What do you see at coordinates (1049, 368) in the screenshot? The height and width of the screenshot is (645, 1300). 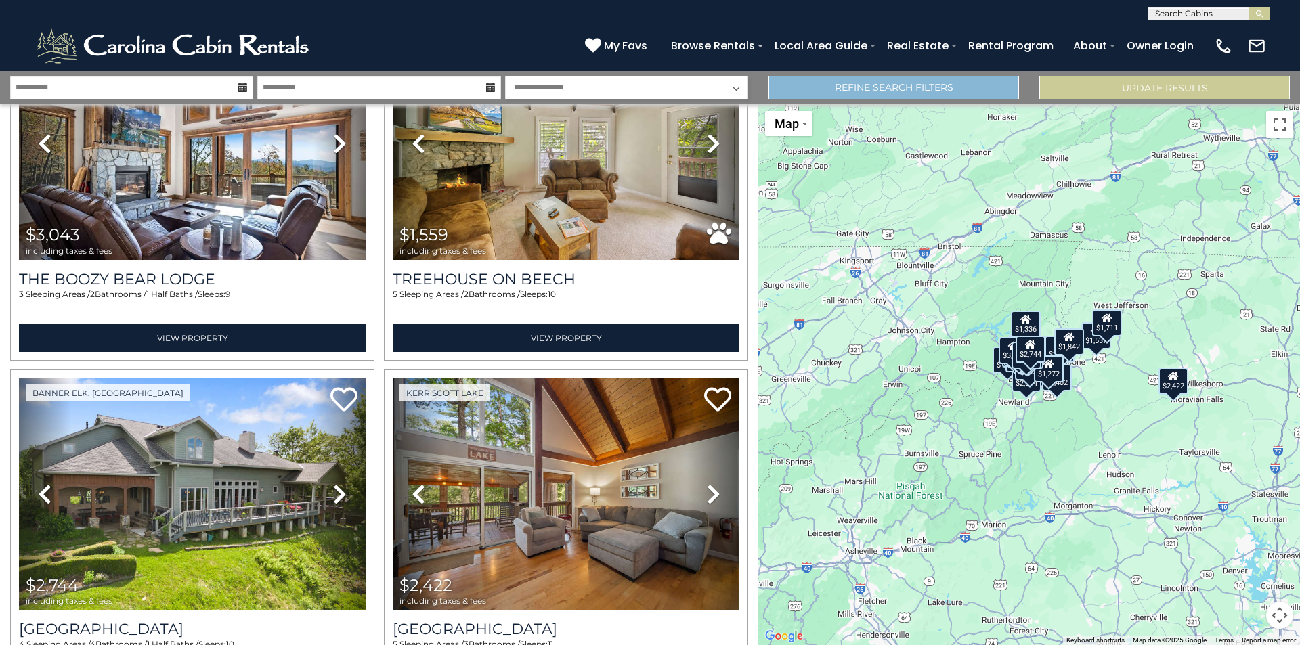 I see `div: $1,272` at bounding box center [1049, 368].